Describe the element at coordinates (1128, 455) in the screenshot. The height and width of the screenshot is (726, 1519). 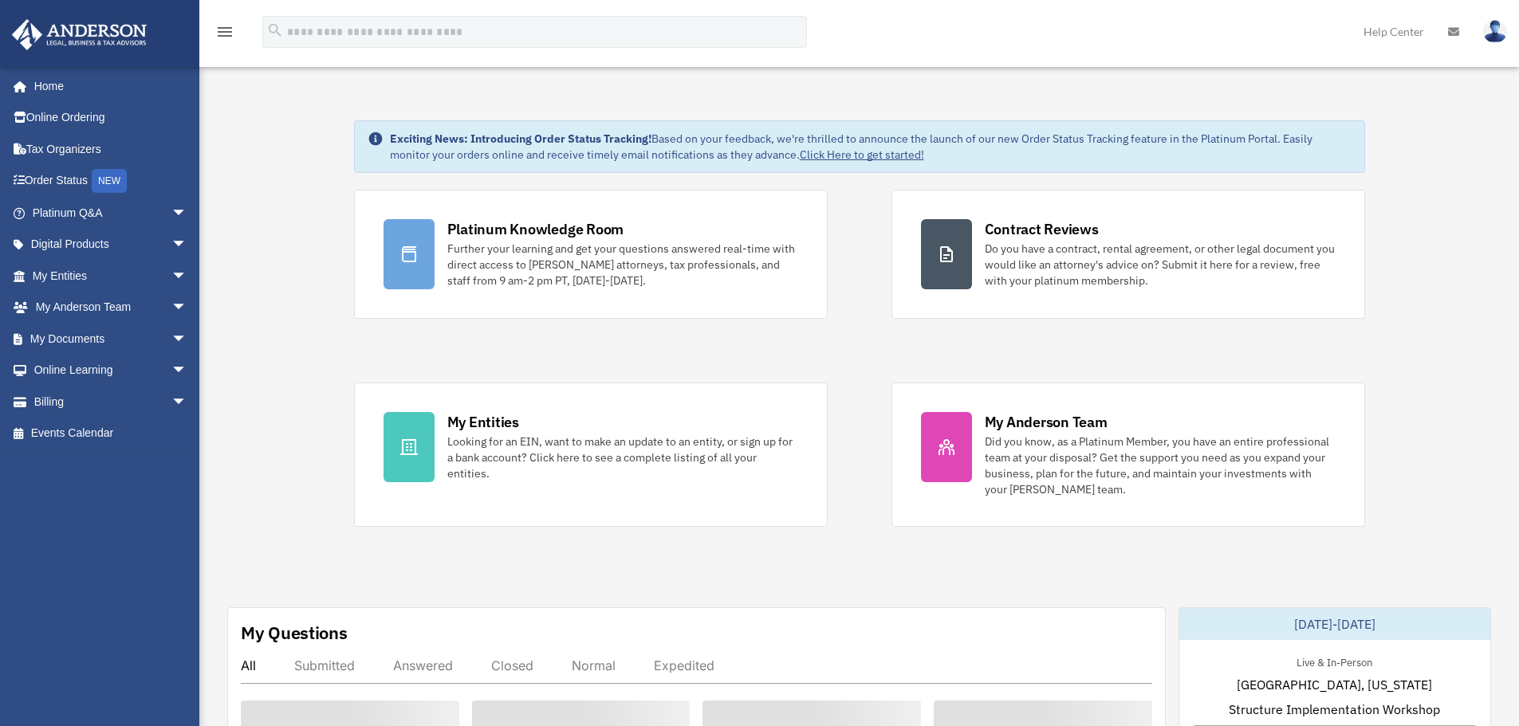
I see `a: My Anderson Team Did you know, as a Platinum Member, you have an entire professional team at your...` at that location.